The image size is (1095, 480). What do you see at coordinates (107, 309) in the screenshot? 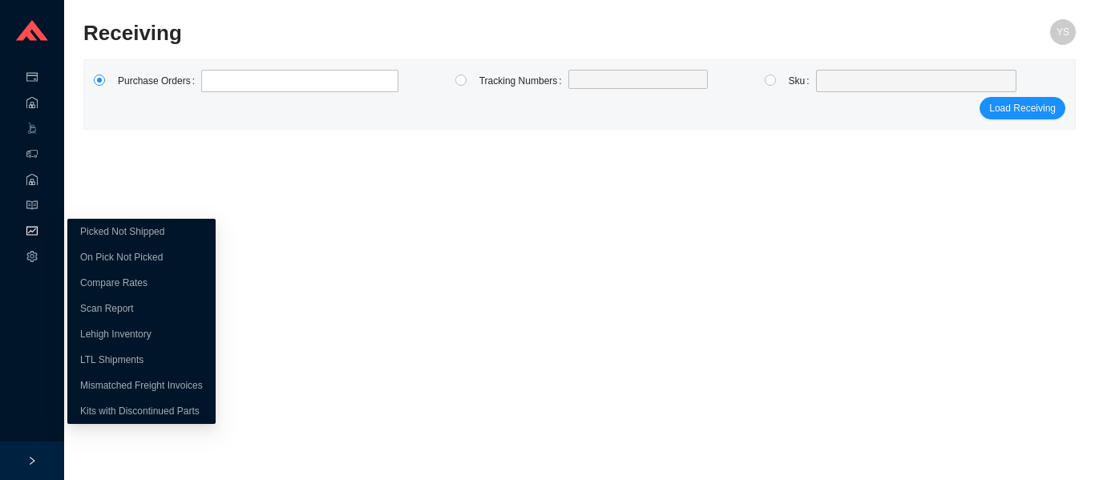
I see `a: Scan Report` at bounding box center [107, 309].